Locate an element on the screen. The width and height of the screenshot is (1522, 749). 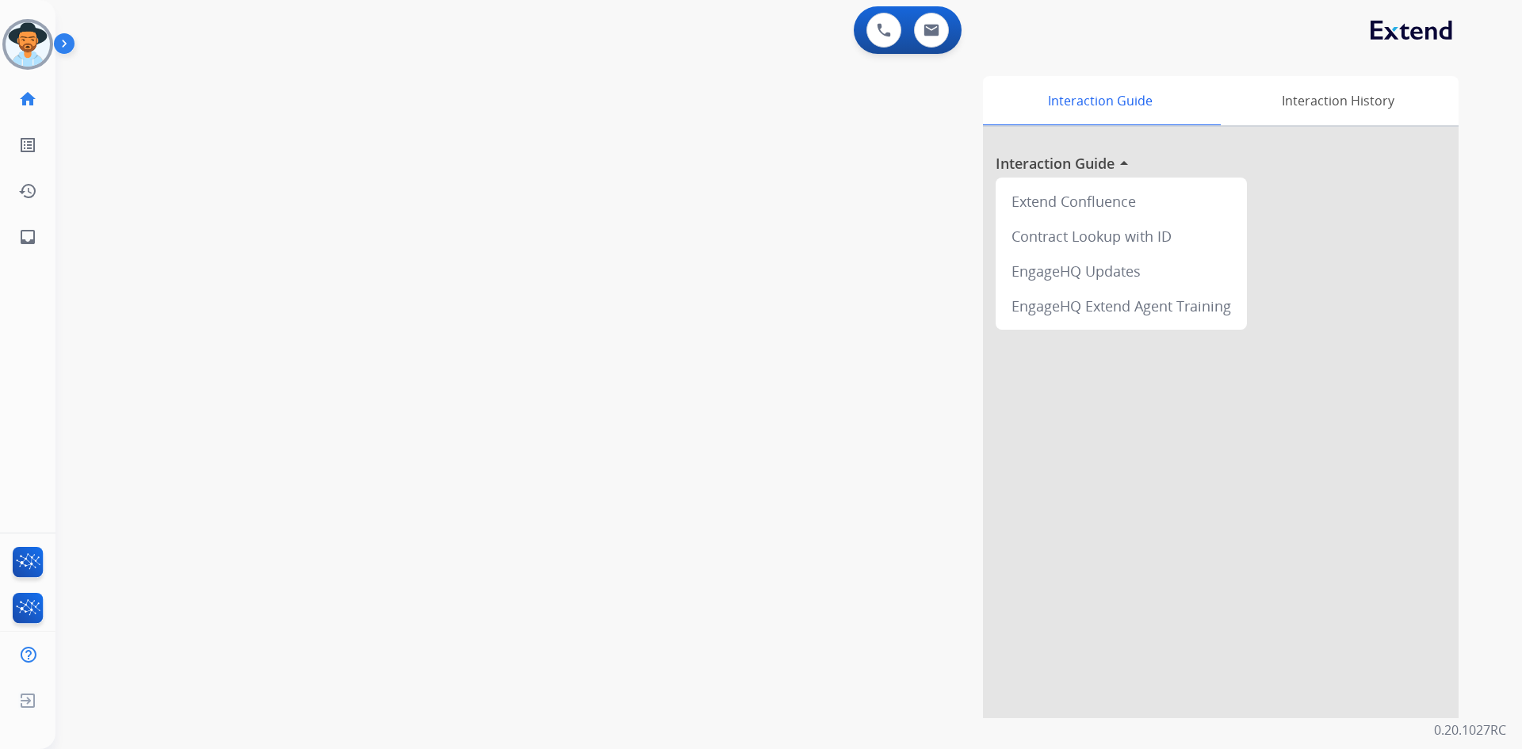
mat-icon: inbox is located at coordinates (28, 237).